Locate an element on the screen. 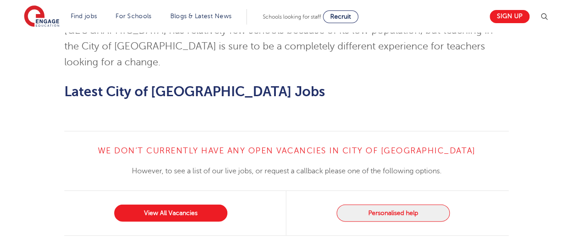  a: Recruit is located at coordinates (341, 17).